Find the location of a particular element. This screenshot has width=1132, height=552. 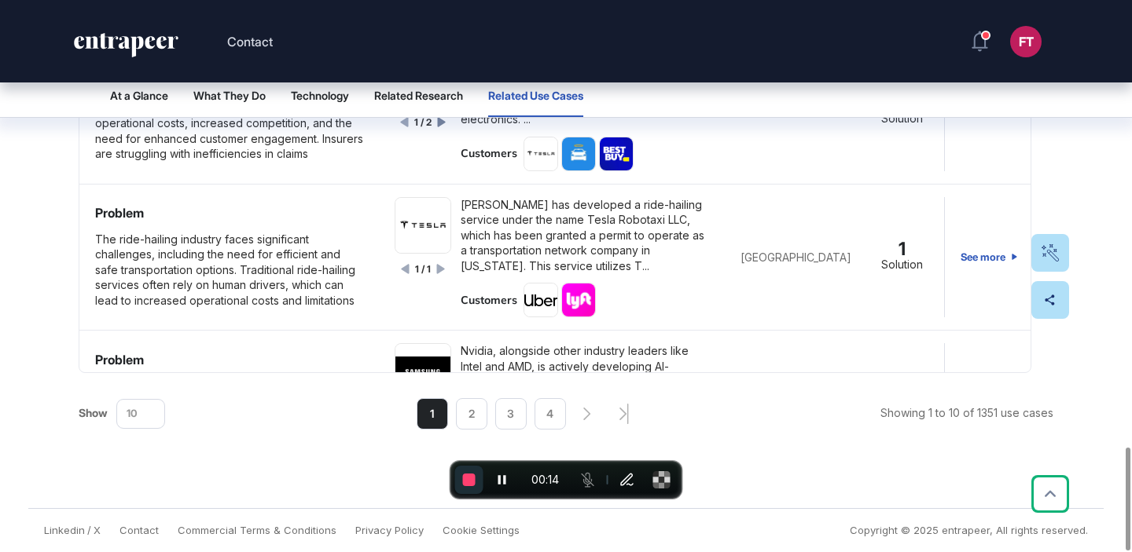

div: Showing 1 to 10 of 1351 use cases is located at coordinates (967, 413).